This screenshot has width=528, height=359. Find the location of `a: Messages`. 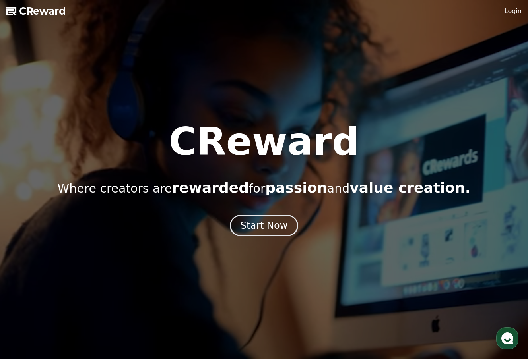

a: Messages is located at coordinates (78, 262).